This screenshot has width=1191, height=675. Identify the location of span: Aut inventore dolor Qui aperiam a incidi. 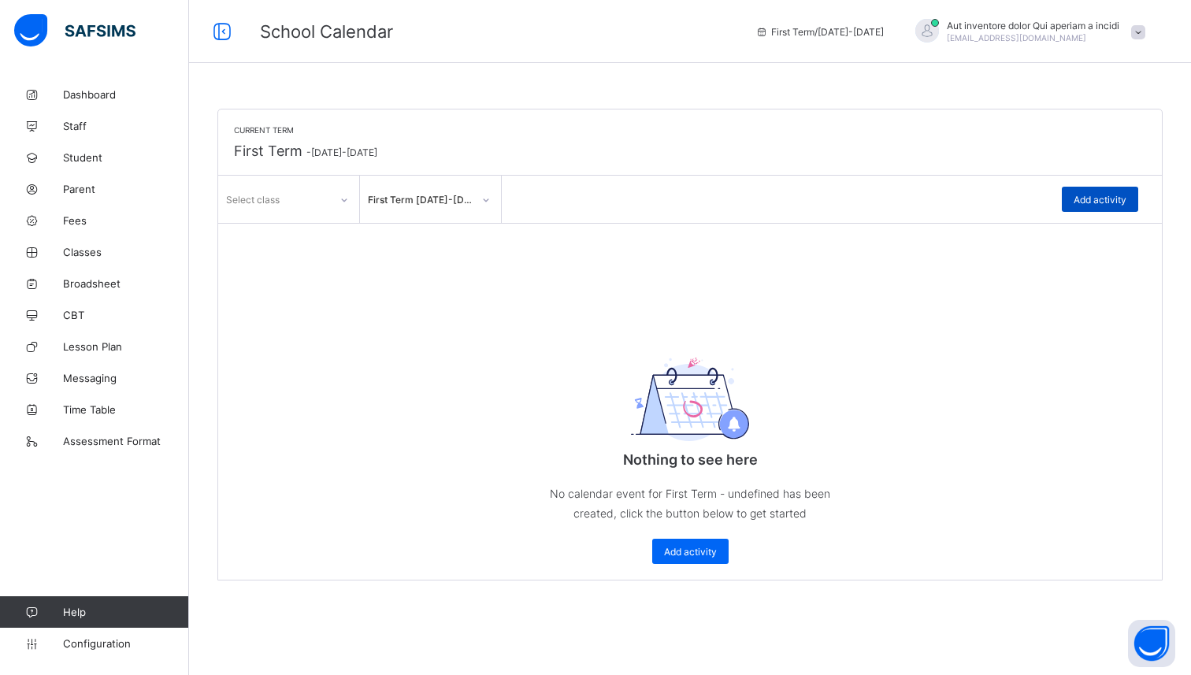
(1032, 25).